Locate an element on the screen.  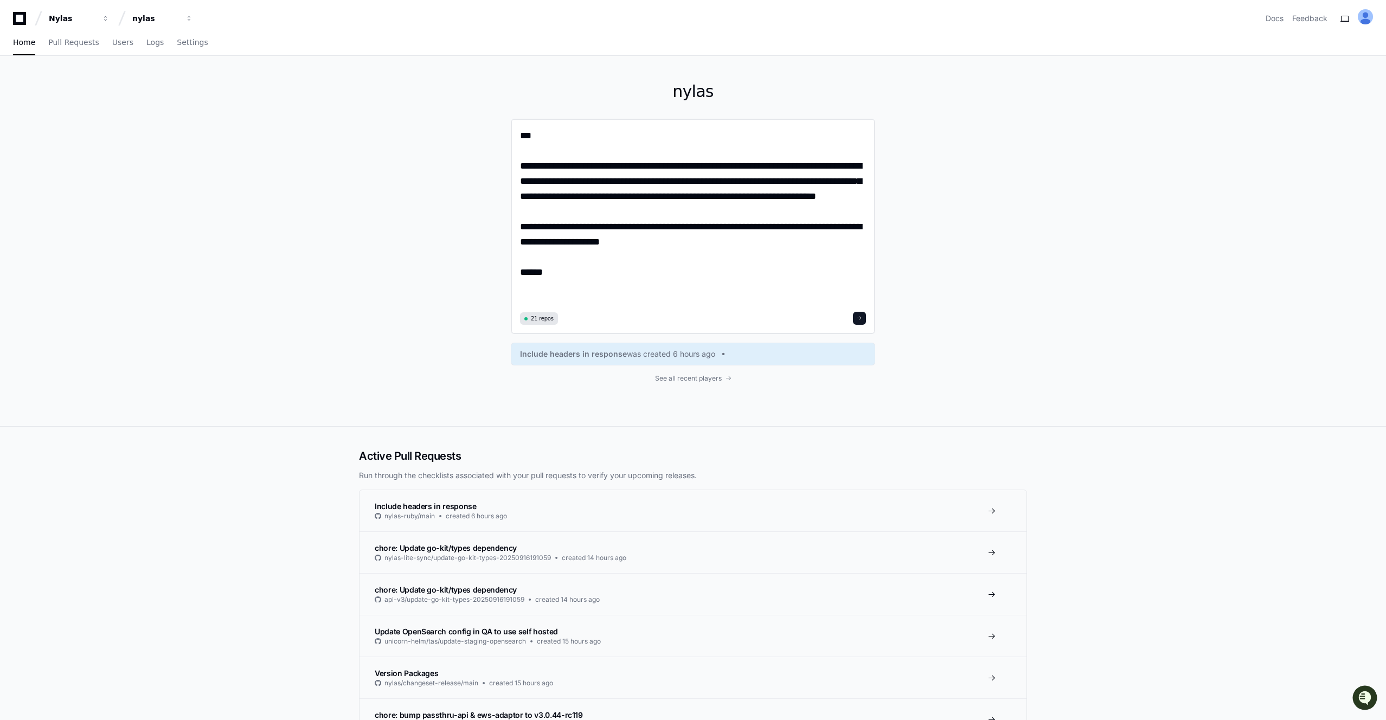
div: Welcome is located at coordinates (104, 52).